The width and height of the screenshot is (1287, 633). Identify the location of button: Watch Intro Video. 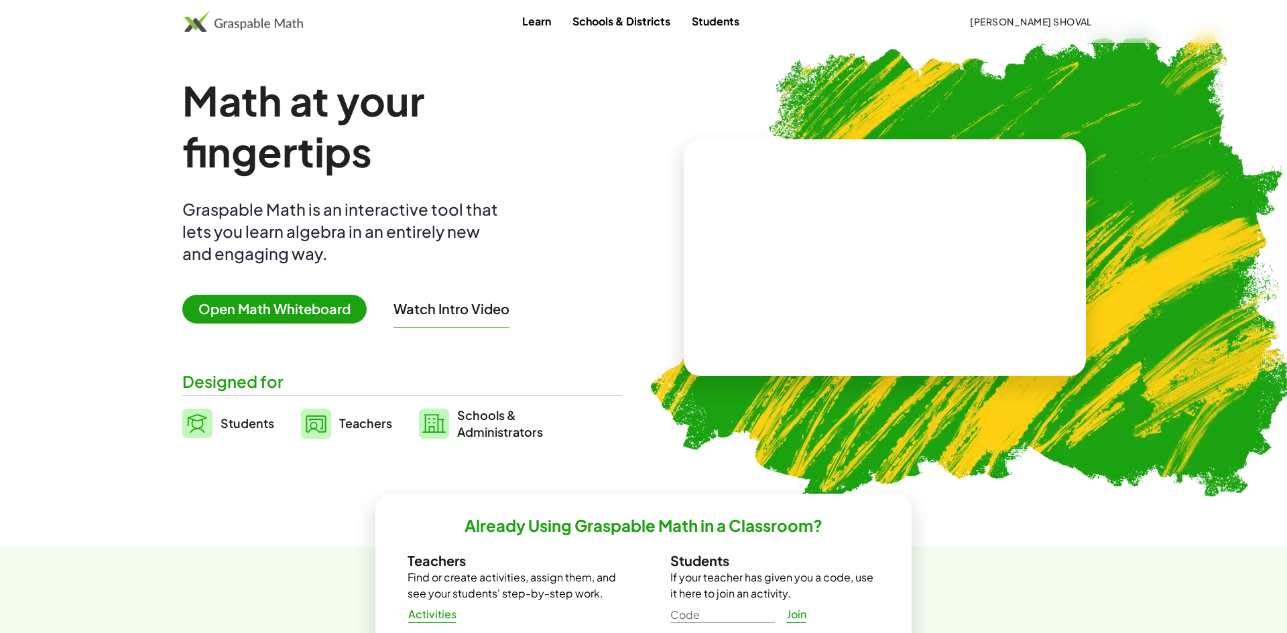
(451, 309).